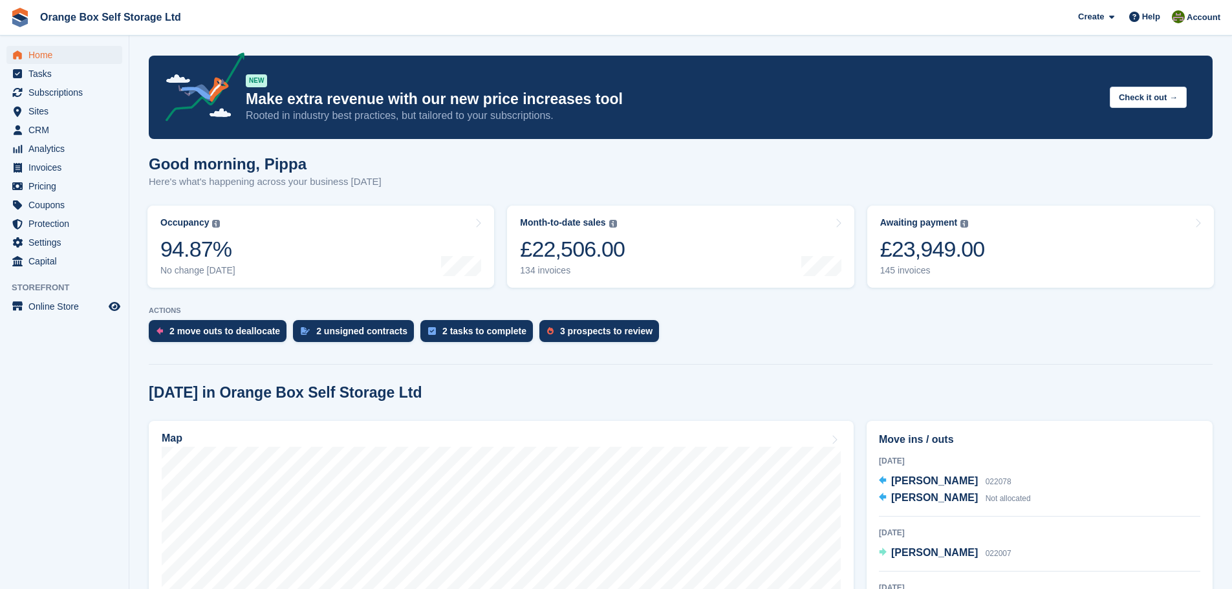 This screenshot has height=589, width=1232. What do you see at coordinates (20, 17) in the screenshot?
I see `img: stora-icon-8386f47178a22dfd0bd8f6a31ec36ba5ce8667c1dd55bd0f319d3a0aa187defe.svg` at bounding box center [20, 17].